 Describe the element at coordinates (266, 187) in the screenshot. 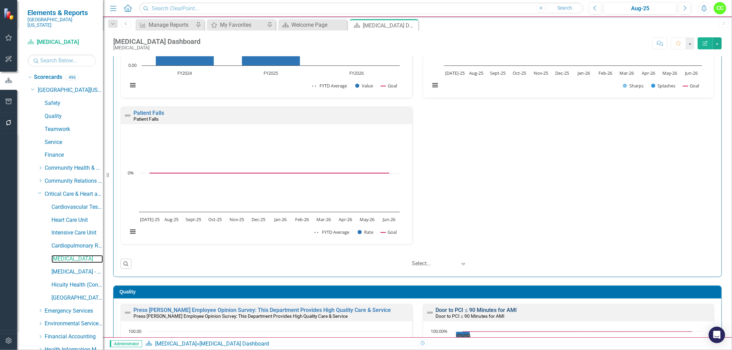

I see `div: Chart. Highcharts interactive chart.` at that location.